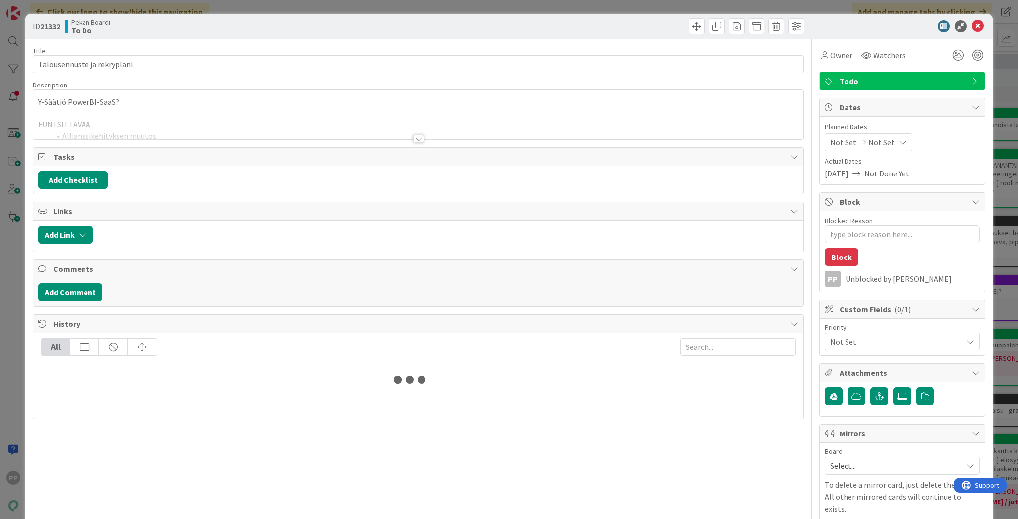 The width and height of the screenshot is (1018, 519). I want to click on span: Planned Dates, so click(903, 127).